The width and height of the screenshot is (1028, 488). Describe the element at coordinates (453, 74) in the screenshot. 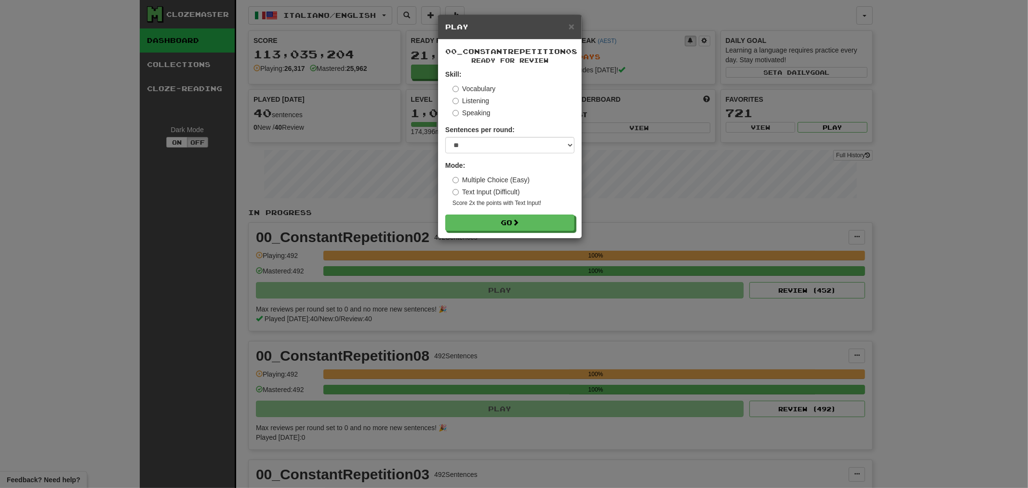

I see `strong: Skill:` at that location.